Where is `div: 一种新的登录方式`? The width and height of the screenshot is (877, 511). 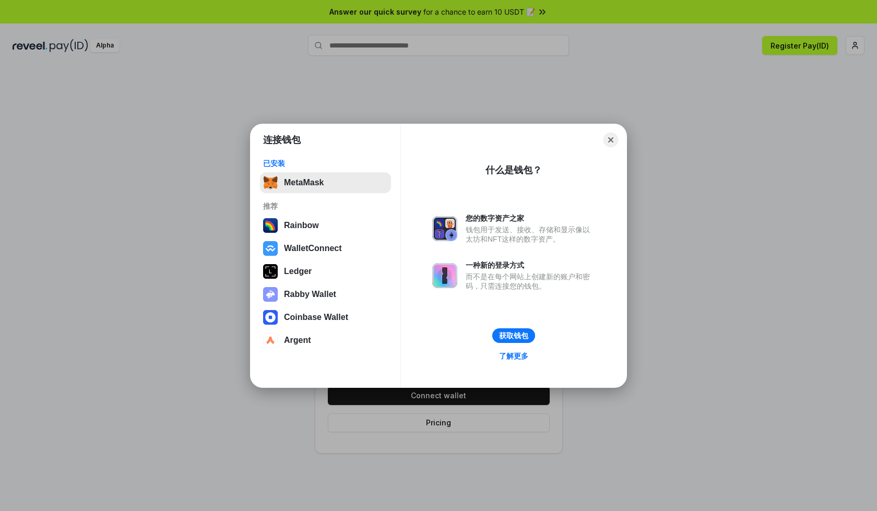 div: 一种新的登录方式 is located at coordinates (531, 265).